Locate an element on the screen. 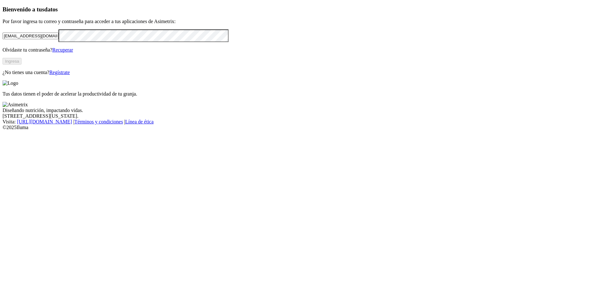  p: Por favor ingresa tu correo y contraseña para acceder a tus aplicaciones de Asimetrix: is located at coordinates (304, 22).